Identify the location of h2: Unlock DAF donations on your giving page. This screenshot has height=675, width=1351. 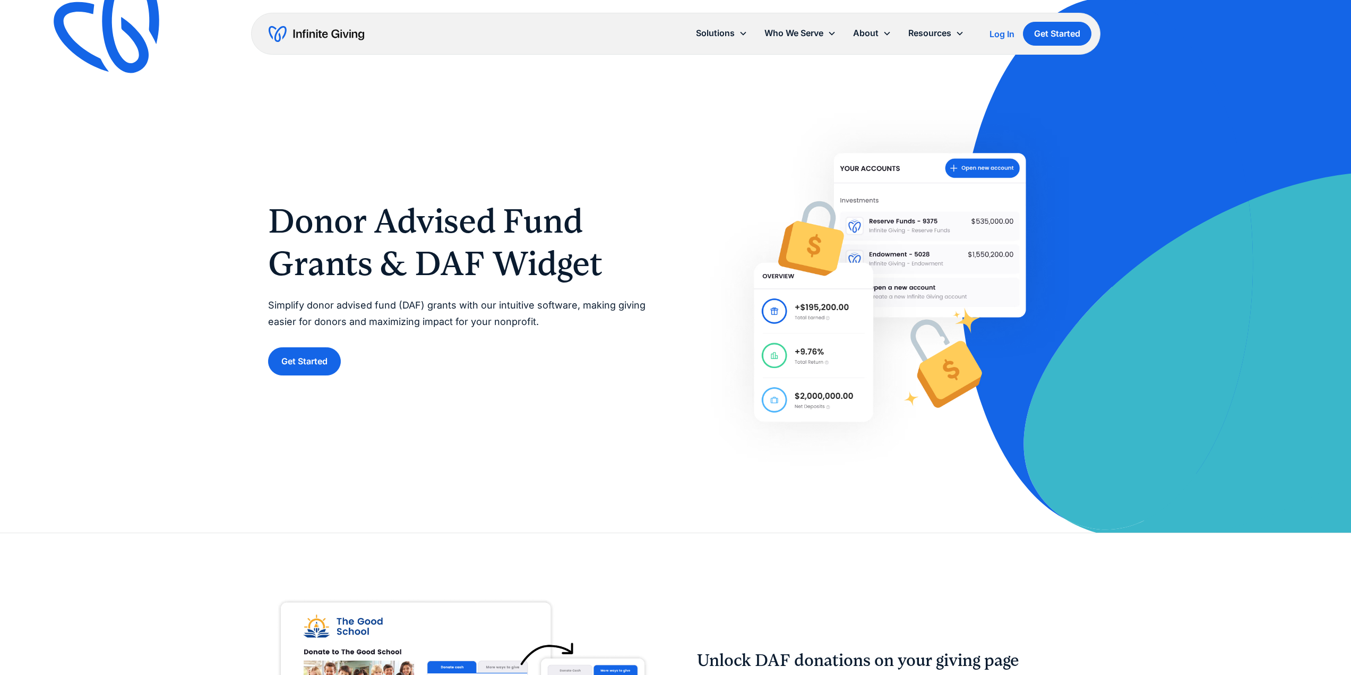
(890, 661).